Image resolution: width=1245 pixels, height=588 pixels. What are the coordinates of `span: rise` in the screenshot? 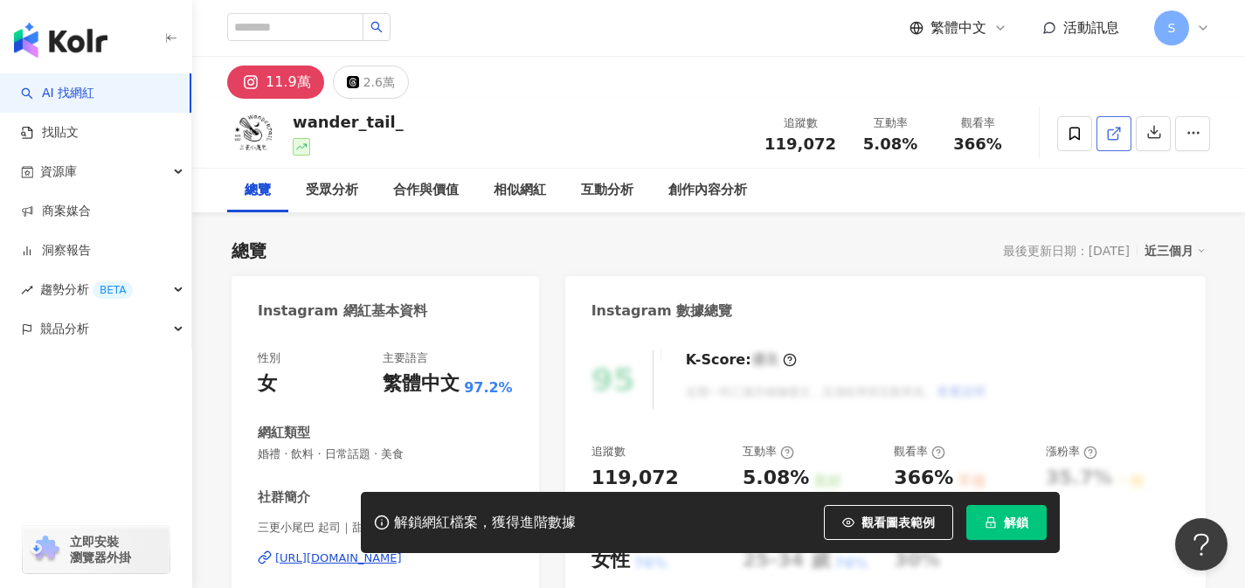 It's located at (27, 290).